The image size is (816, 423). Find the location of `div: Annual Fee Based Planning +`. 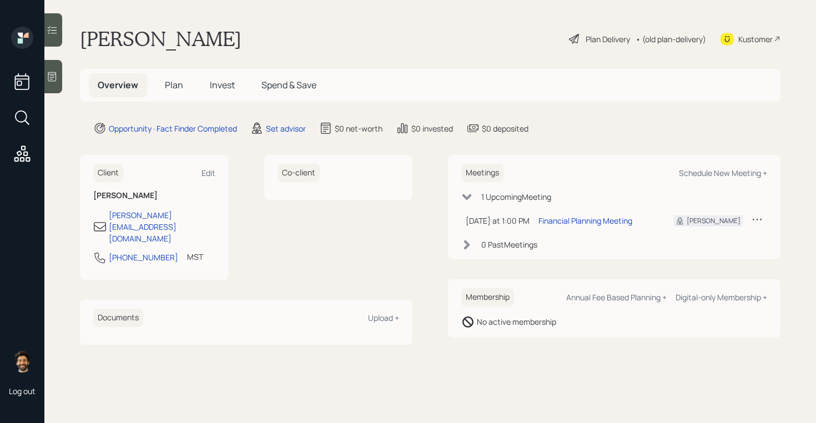

div: Annual Fee Based Planning + is located at coordinates (616, 297).